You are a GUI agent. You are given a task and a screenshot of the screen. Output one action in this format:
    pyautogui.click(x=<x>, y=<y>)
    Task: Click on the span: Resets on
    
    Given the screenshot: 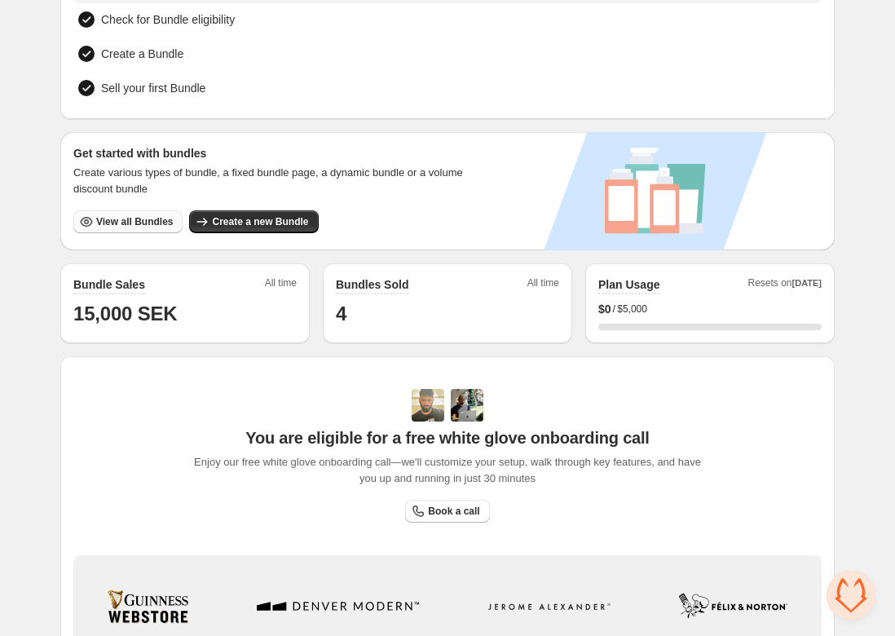 What is the action you would take?
    pyautogui.click(x=785, y=285)
    